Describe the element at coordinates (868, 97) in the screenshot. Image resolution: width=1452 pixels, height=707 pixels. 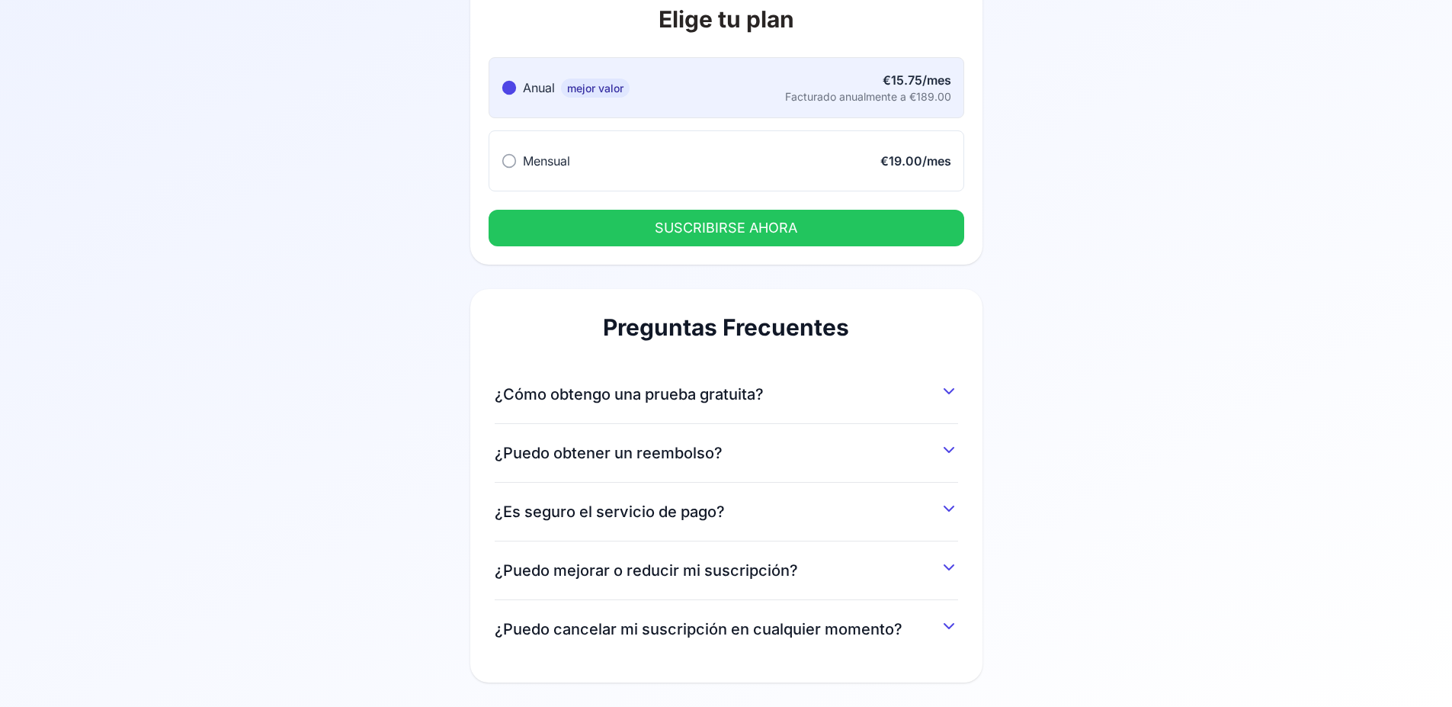
I see `div: Facturado anualmente a €189.00` at that location.